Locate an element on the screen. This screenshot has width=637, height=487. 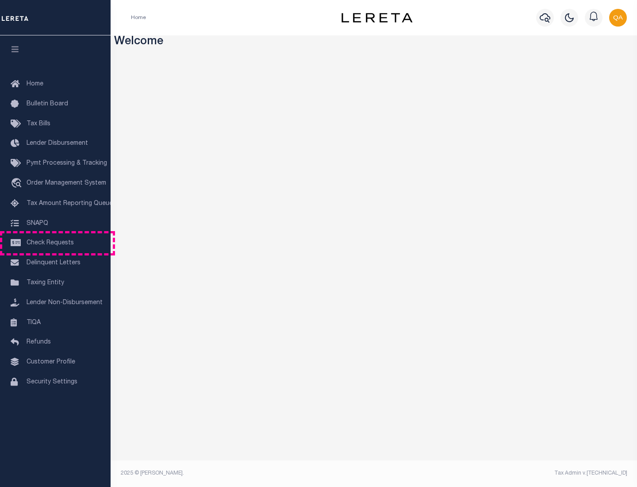
span: Lender Non-Disbursement is located at coordinates (65, 303).